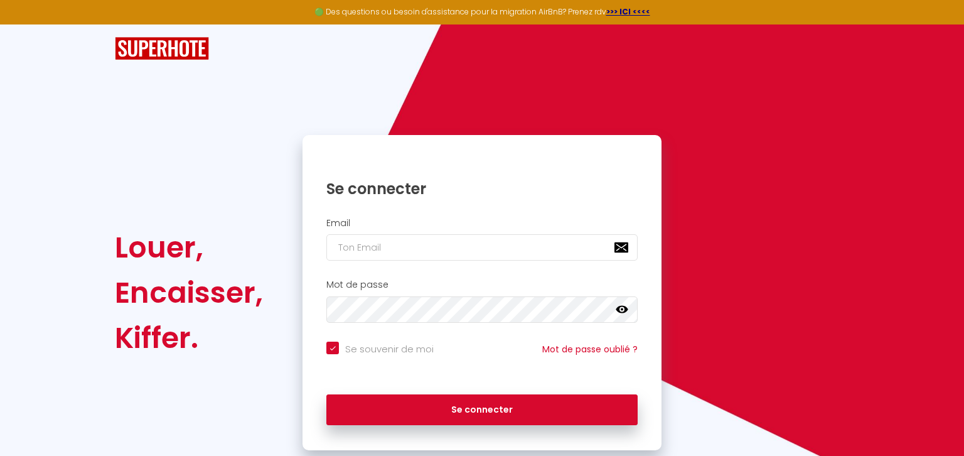 This screenshot has height=456, width=964. I want to click on h2: Mot de passe, so click(482, 284).